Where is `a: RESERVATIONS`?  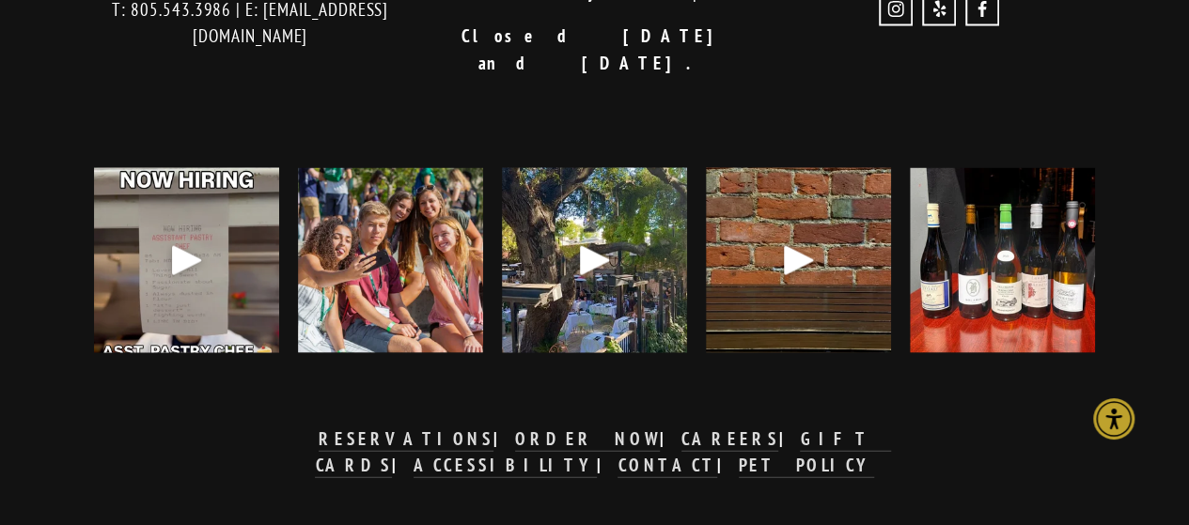 a: RESERVATIONS is located at coordinates (406, 440).